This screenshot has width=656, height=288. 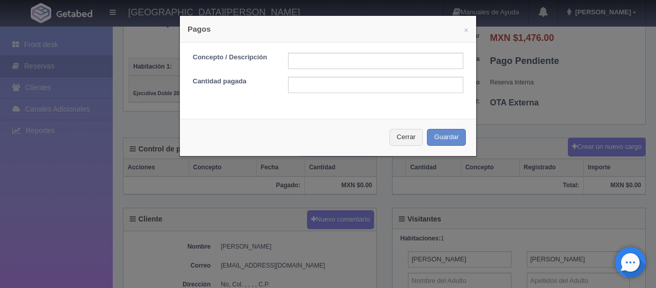 What do you see at coordinates (446, 137) in the screenshot?
I see `button: Guardar` at bounding box center [446, 137].